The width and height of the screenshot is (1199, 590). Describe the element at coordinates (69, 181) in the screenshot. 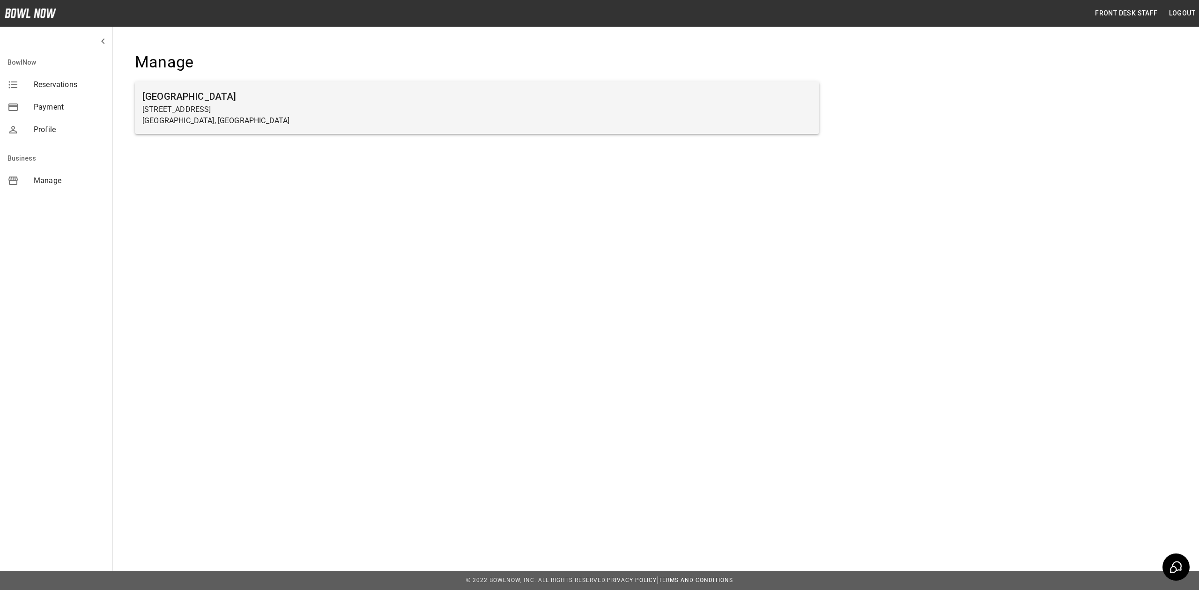

I see `span: Manage` at that location.